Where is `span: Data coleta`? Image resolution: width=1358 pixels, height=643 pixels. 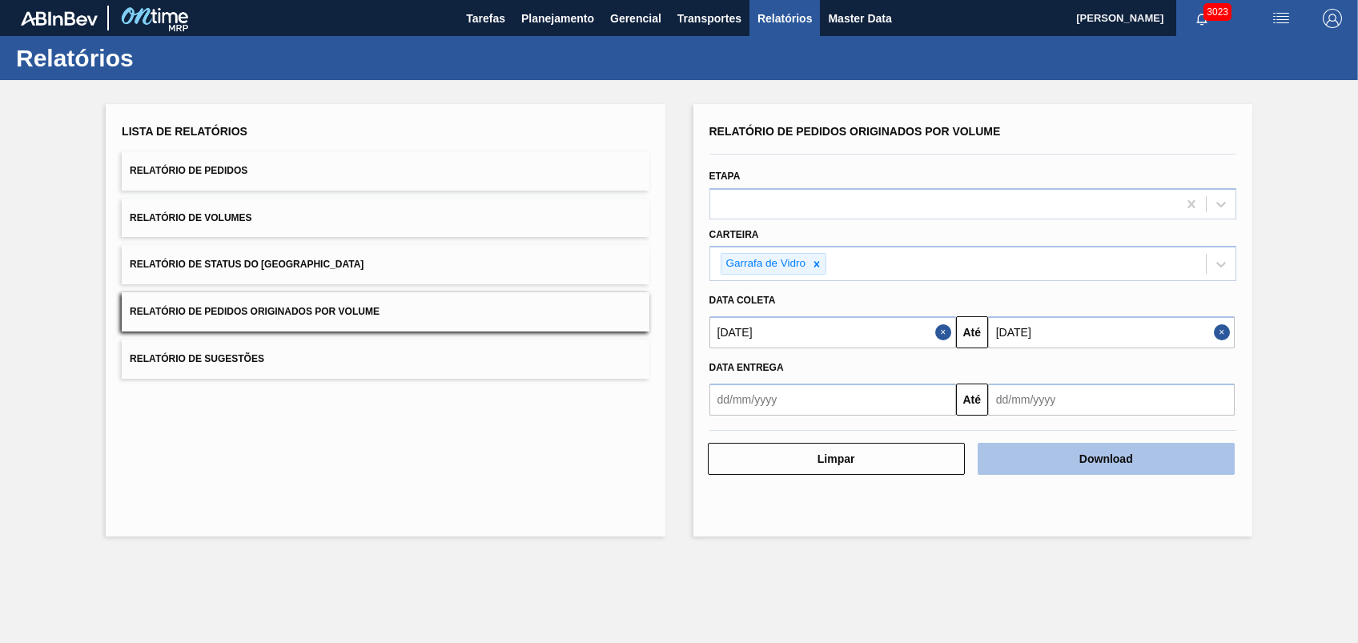 span: Data coleta is located at coordinates (742, 300).